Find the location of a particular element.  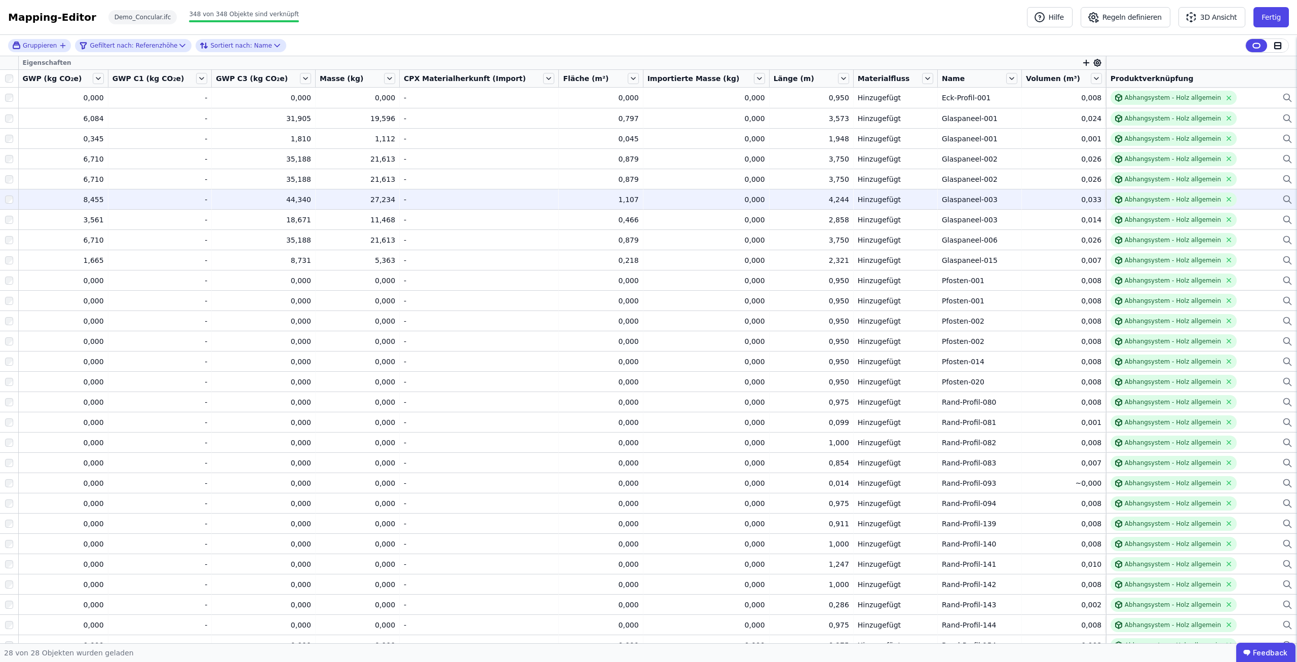

div: Pfosten-020 is located at coordinates (979, 382).